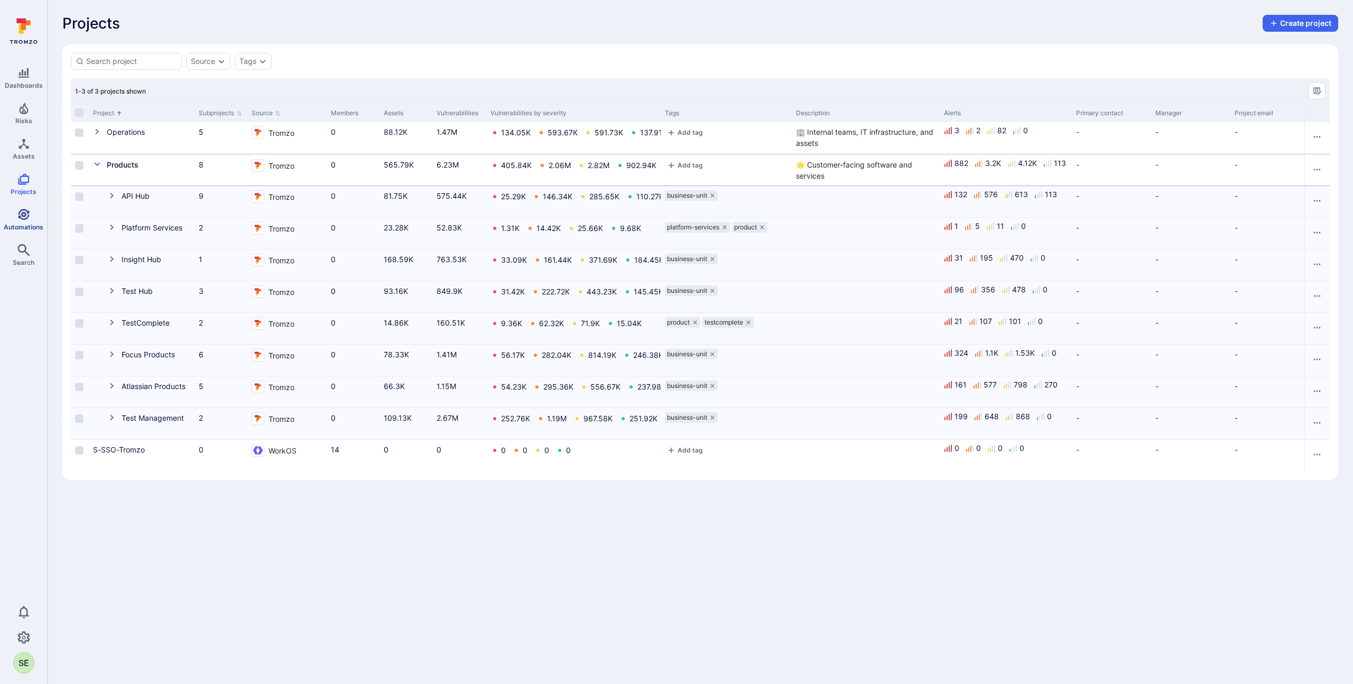 This screenshot has width=1353, height=684. Describe the element at coordinates (201, 196) in the screenshot. I see `a: 9` at that location.